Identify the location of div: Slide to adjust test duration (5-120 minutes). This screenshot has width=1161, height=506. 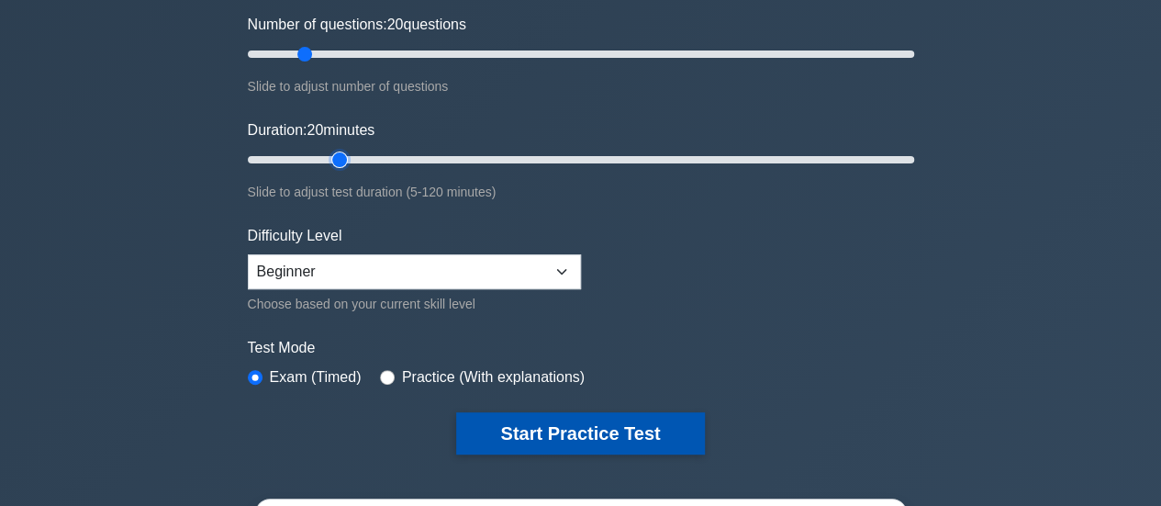
(581, 192).